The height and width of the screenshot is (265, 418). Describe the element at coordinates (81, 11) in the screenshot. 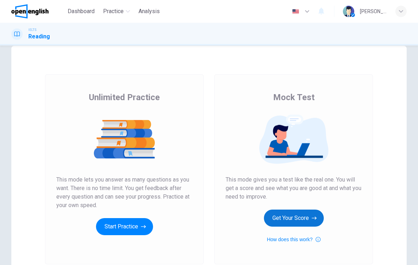

I see `button: Dashboard` at that location.